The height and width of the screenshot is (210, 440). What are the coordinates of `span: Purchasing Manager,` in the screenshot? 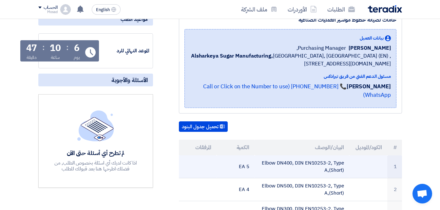 It's located at (321, 48).